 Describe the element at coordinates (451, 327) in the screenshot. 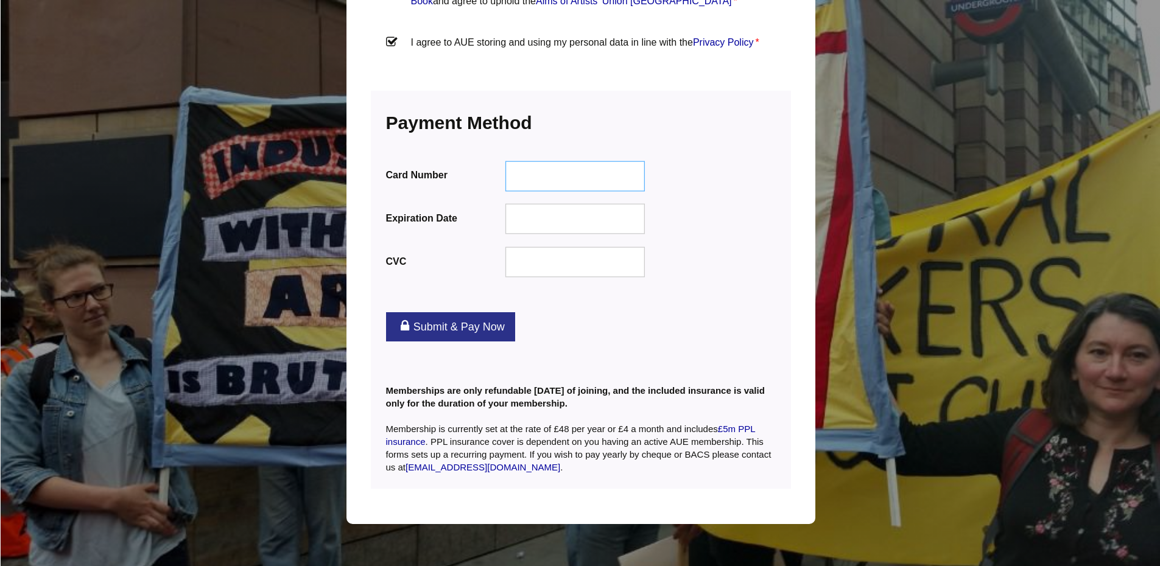

I see `a: Submit & Pay Now` at that location.